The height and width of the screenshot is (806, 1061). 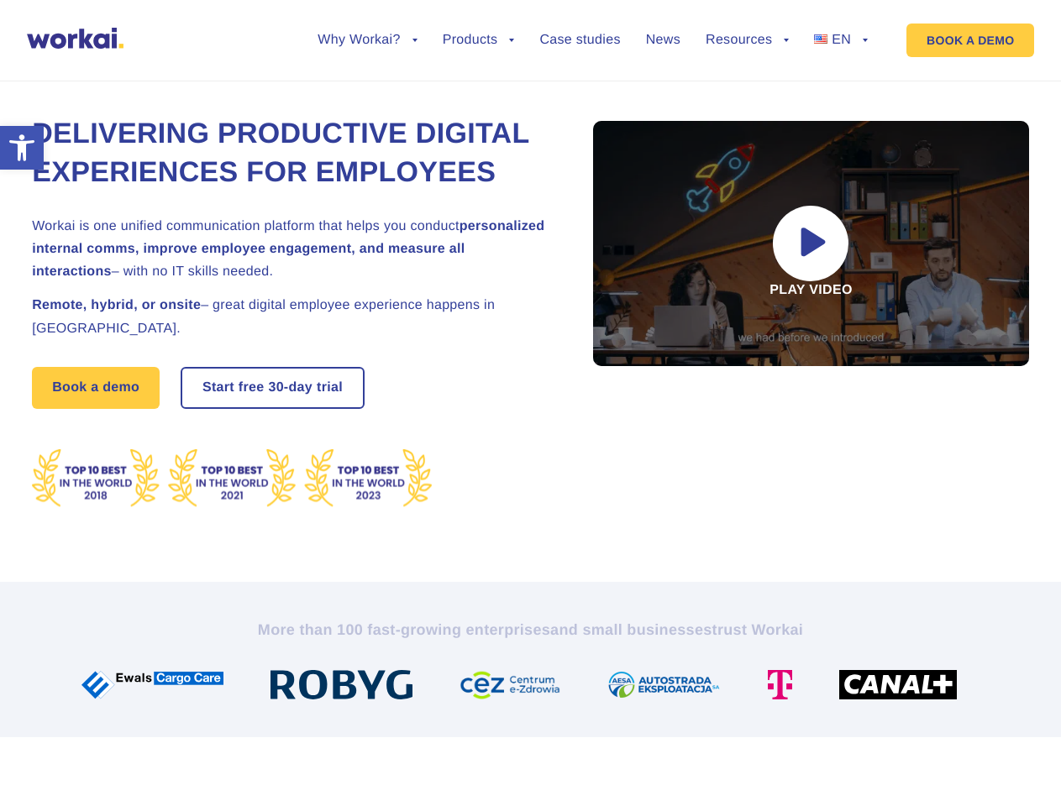 I want to click on a: BOOK A DEMO, so click(x=970, y=40).